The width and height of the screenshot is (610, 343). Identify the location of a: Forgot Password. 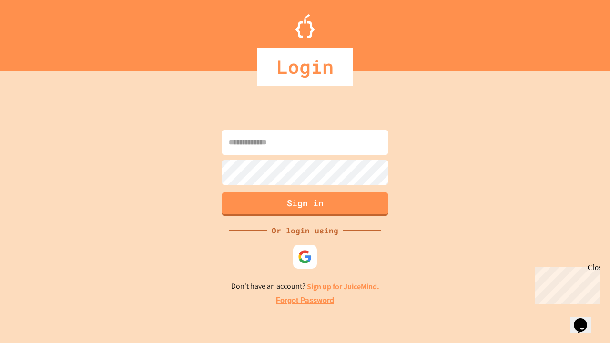
(305, 301).